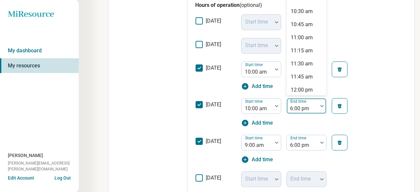  What do you see at coordinates (301, 25) in the screenshot?
I see `div: 10:45 am` at bounding box center [301, 25].